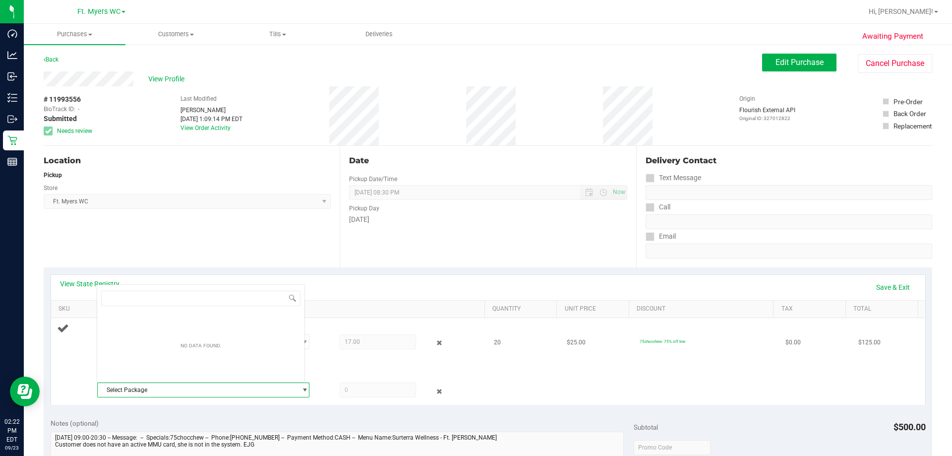  What do you see at coordinates (278, 34) in the screenshot?
I see `a: Tills` at bounding box center [278, 34].